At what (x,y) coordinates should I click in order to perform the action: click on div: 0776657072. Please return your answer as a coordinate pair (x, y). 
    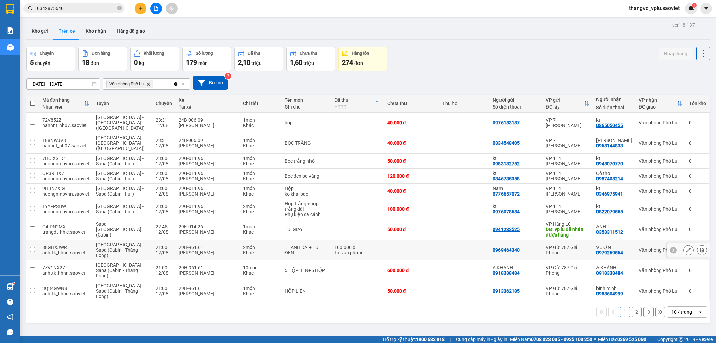
    Looking at the image, I should click on (507, 194).